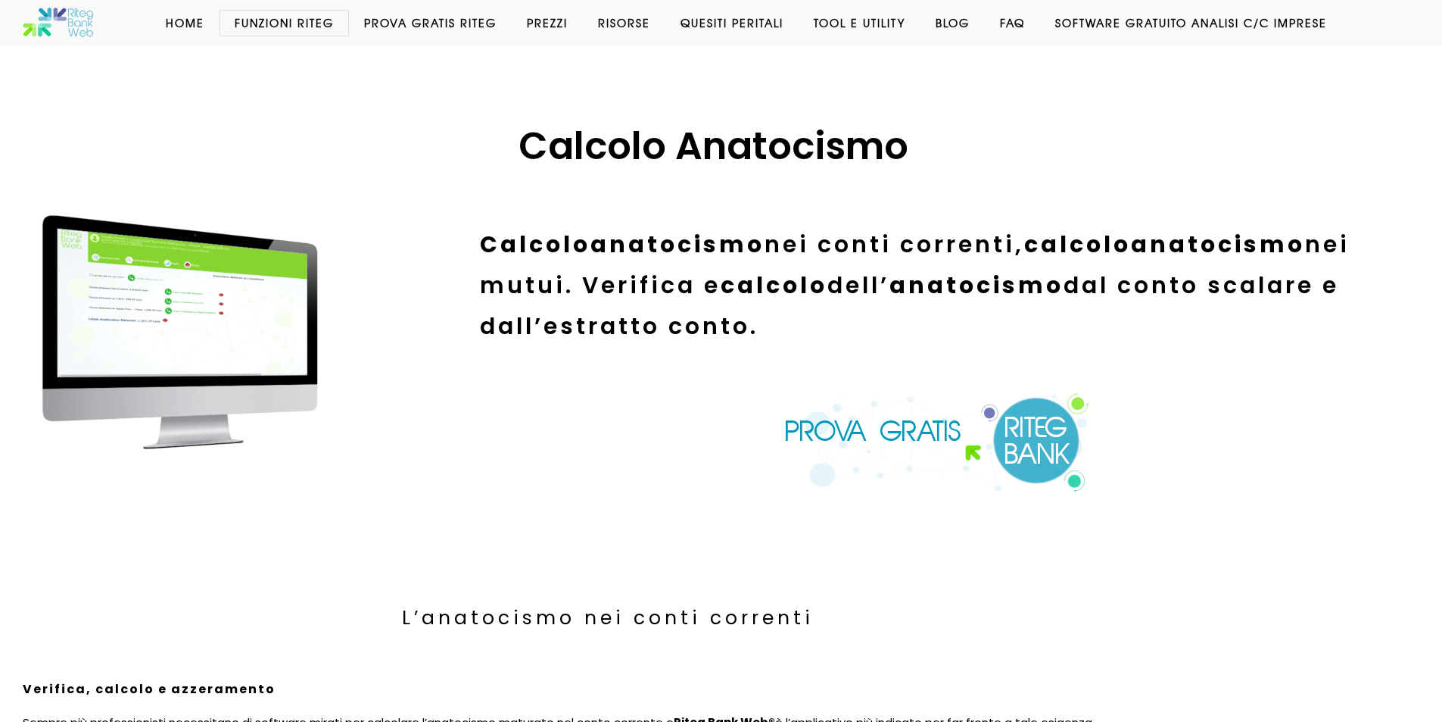  I want to click on strong: Verifica, calcolo e azzeramento, so click(149, 688).